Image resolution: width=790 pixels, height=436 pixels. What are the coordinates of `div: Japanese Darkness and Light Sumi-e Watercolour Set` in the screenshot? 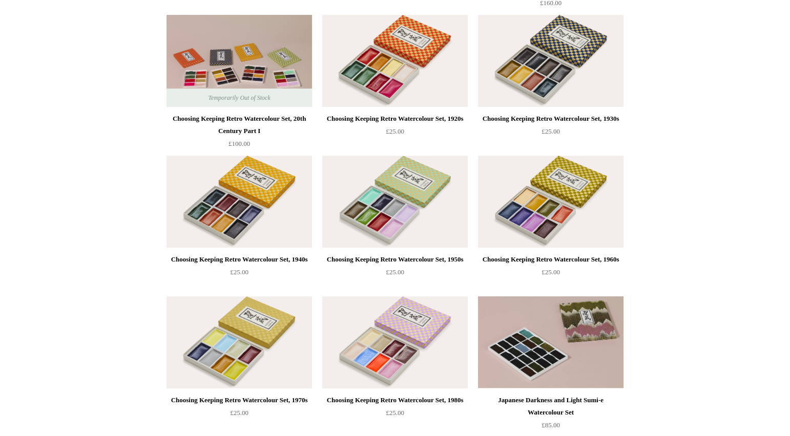 It's located at (551, 407).